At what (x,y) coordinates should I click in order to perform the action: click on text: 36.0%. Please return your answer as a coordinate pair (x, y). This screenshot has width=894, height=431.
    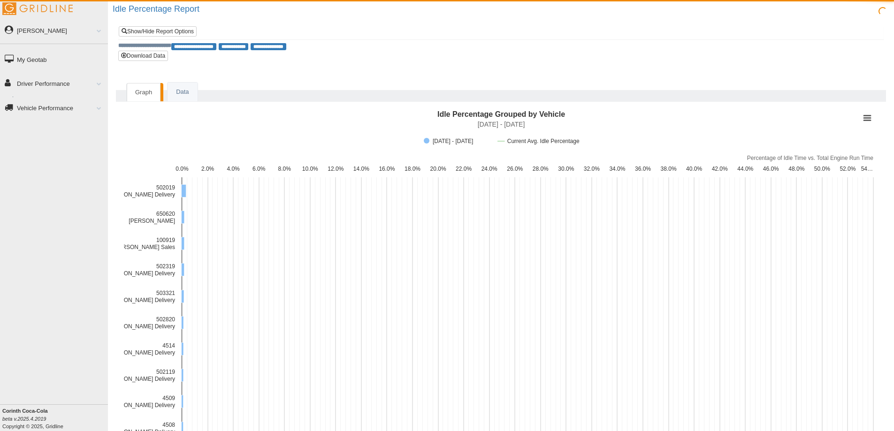
    Looking at the image, I should click on (643, 169).